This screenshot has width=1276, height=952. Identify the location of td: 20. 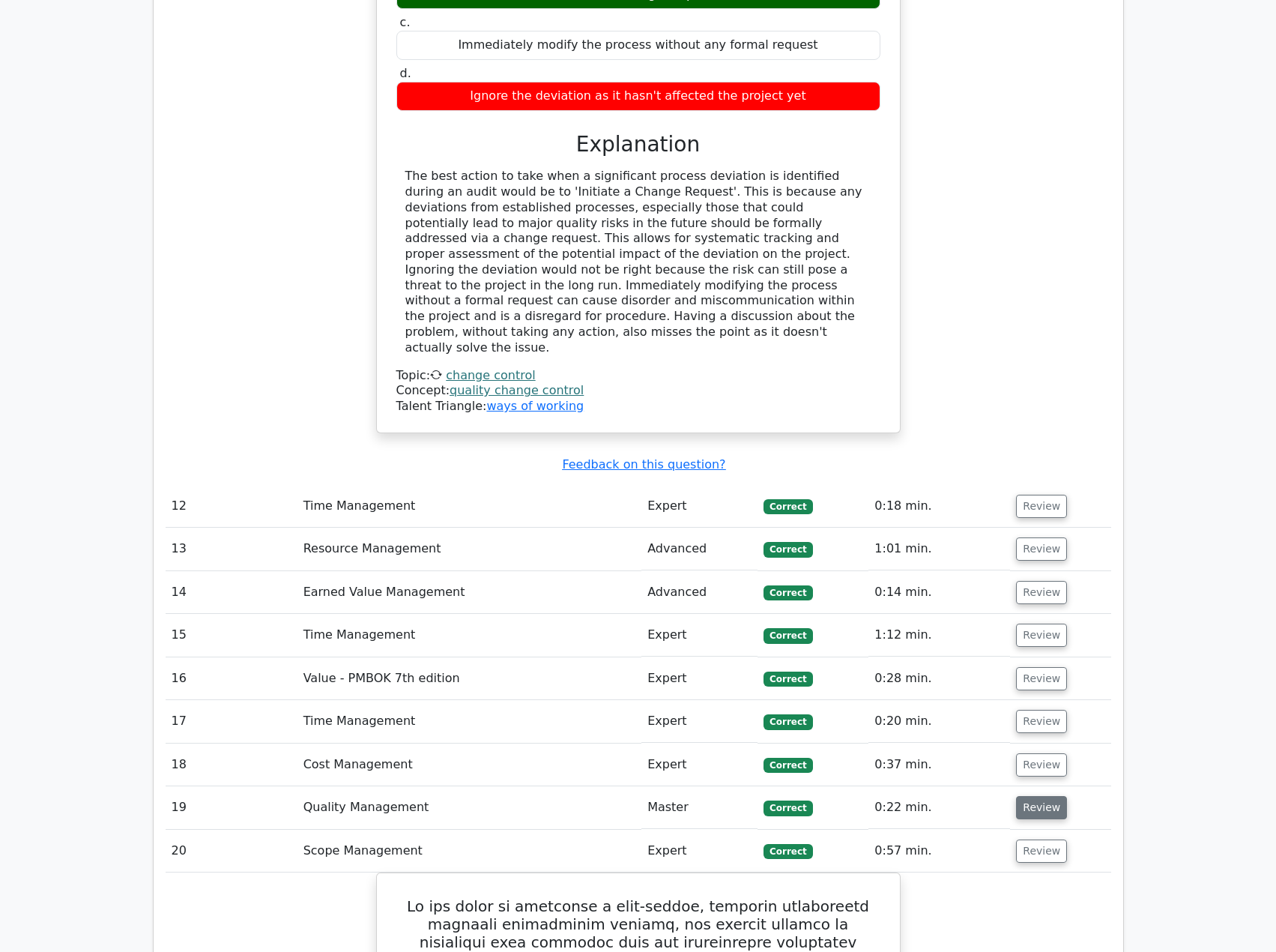
(231, 851).